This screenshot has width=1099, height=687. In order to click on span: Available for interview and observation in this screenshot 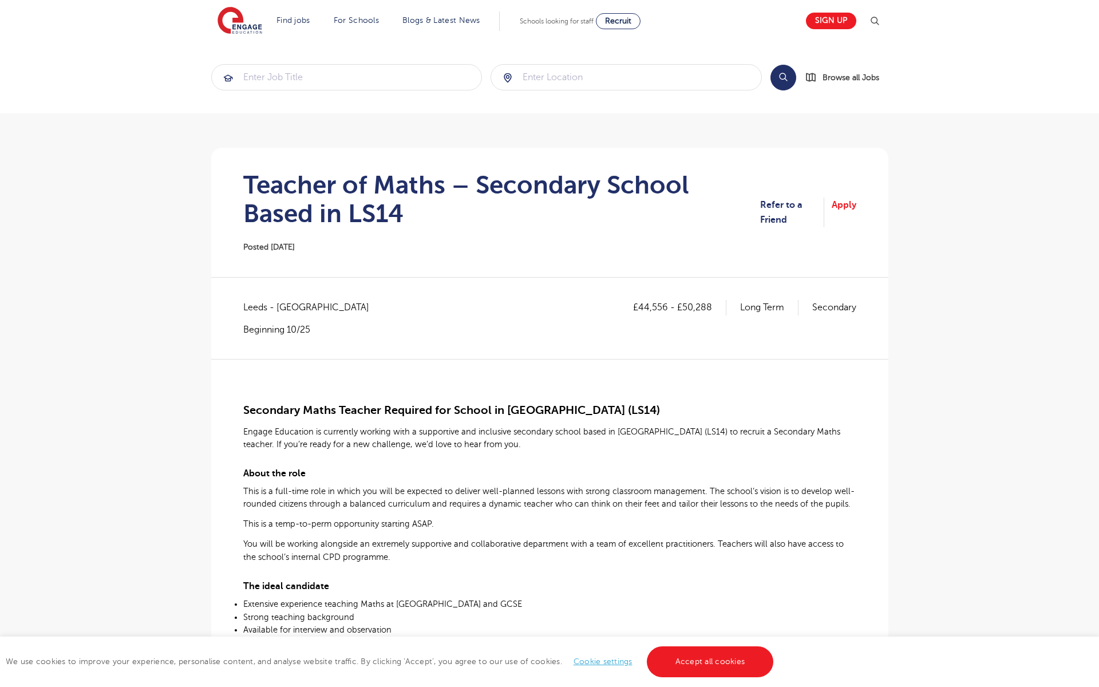, I will do `click(317, 630)`.